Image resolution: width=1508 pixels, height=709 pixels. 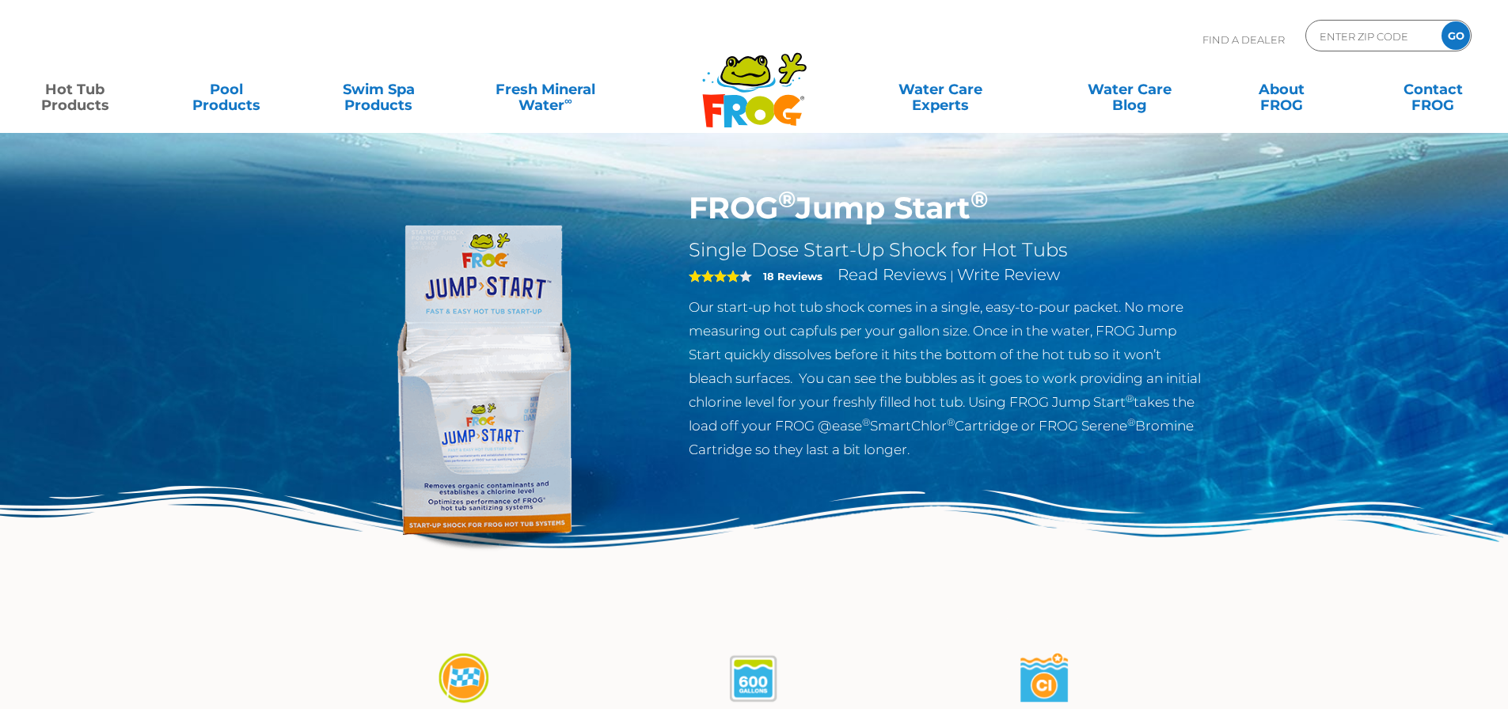 I want to click on a: Water CareExperts, so click(x=941, y=89).